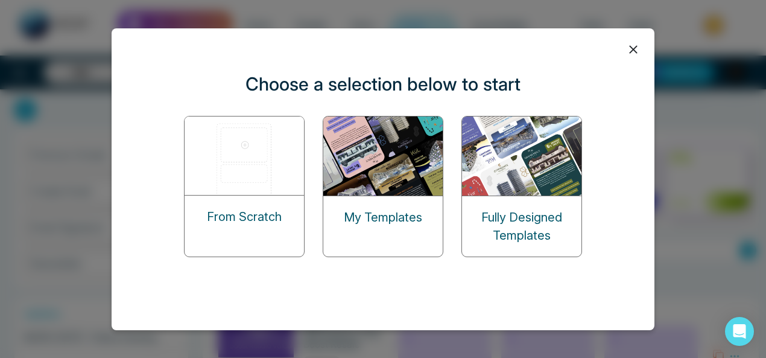  I want to click on p: Fully Designed Templates, so click(522, 226).